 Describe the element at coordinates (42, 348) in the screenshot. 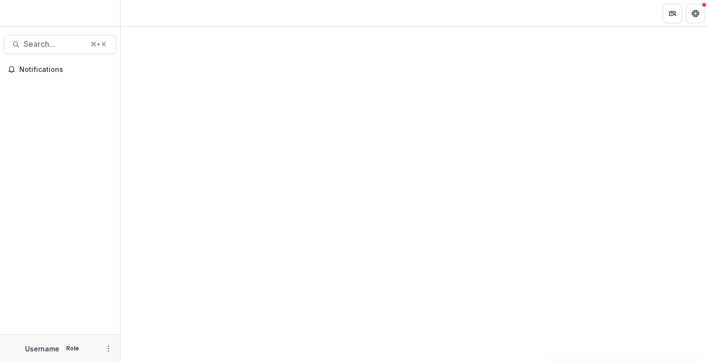

I see `p: Username` at that location.